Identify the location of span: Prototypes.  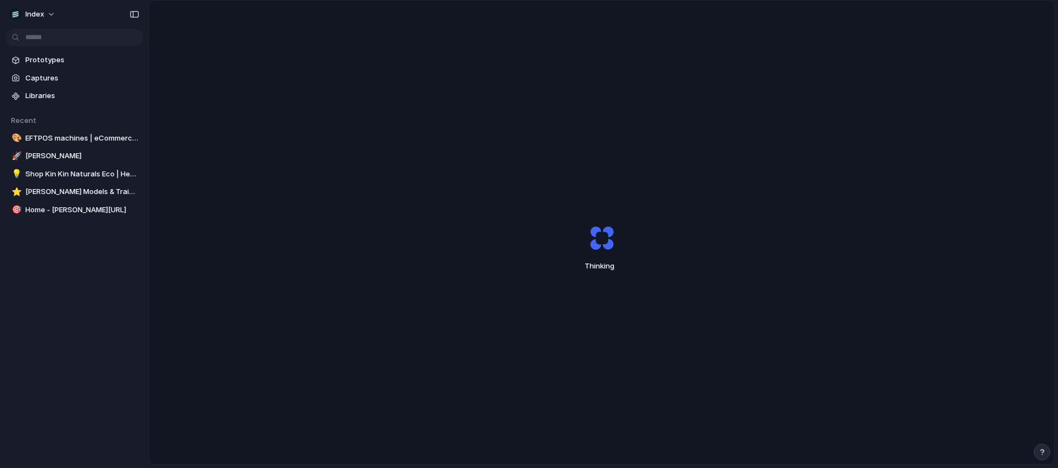
(82, 60).